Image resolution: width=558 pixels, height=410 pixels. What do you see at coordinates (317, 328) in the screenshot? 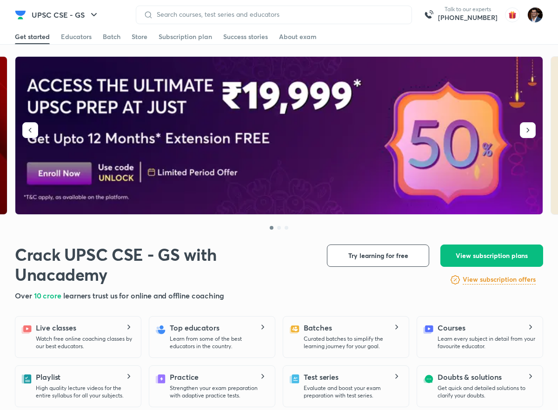
I see `h5: Batches` at bounding box center [317, 328].